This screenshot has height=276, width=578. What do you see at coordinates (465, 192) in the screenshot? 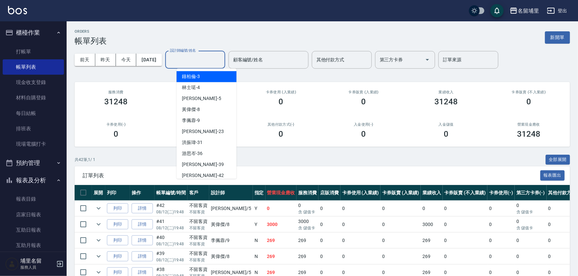
I see `th: 卡券販賣 (不入業績)` at bounding box center [465, 192].